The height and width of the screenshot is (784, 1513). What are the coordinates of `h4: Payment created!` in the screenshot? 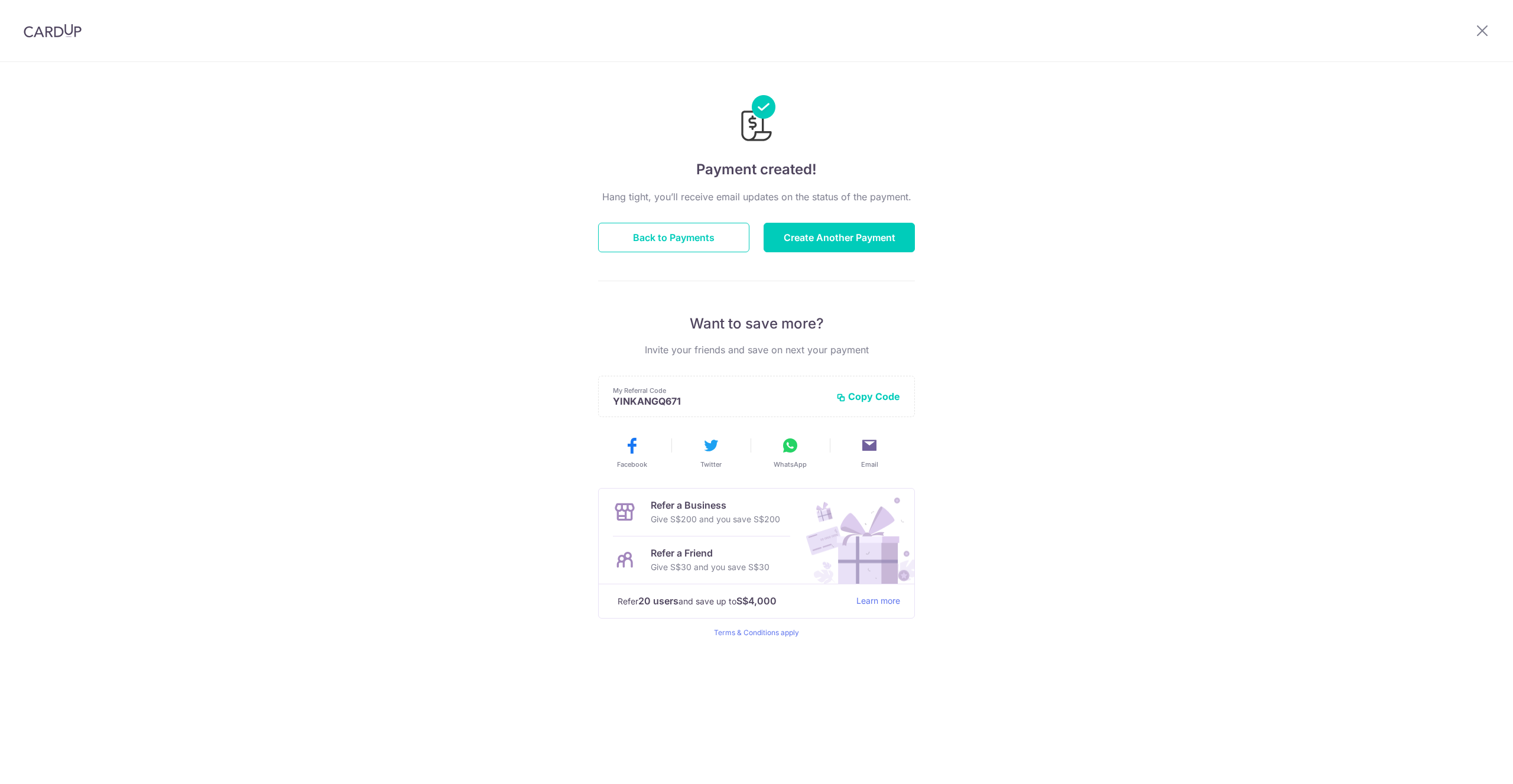 It's located at (756, 169).